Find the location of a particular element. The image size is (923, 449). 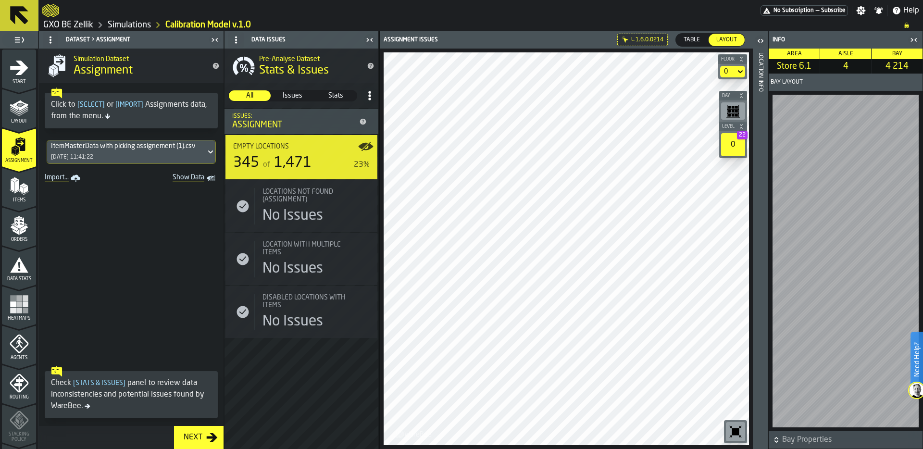

span: All is located at coordinates (250, 96).